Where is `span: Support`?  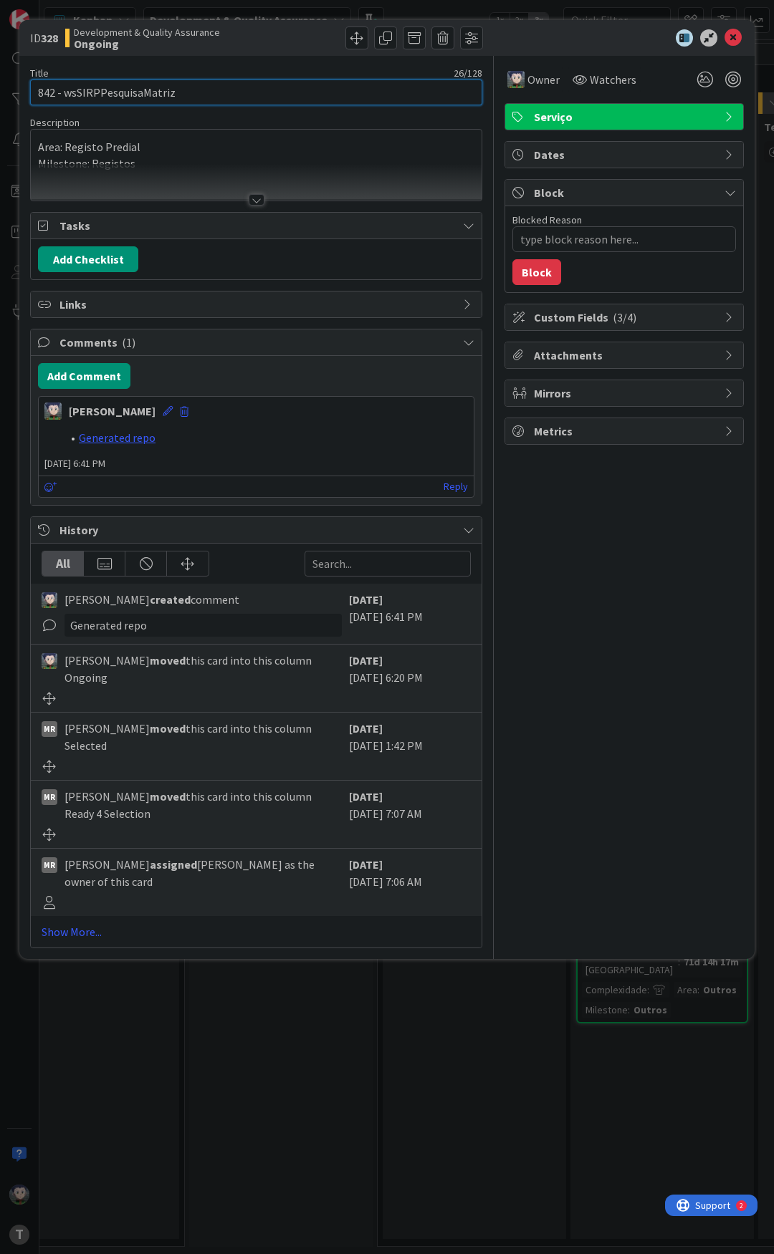
span: Support is located at coordinates (47, 11).